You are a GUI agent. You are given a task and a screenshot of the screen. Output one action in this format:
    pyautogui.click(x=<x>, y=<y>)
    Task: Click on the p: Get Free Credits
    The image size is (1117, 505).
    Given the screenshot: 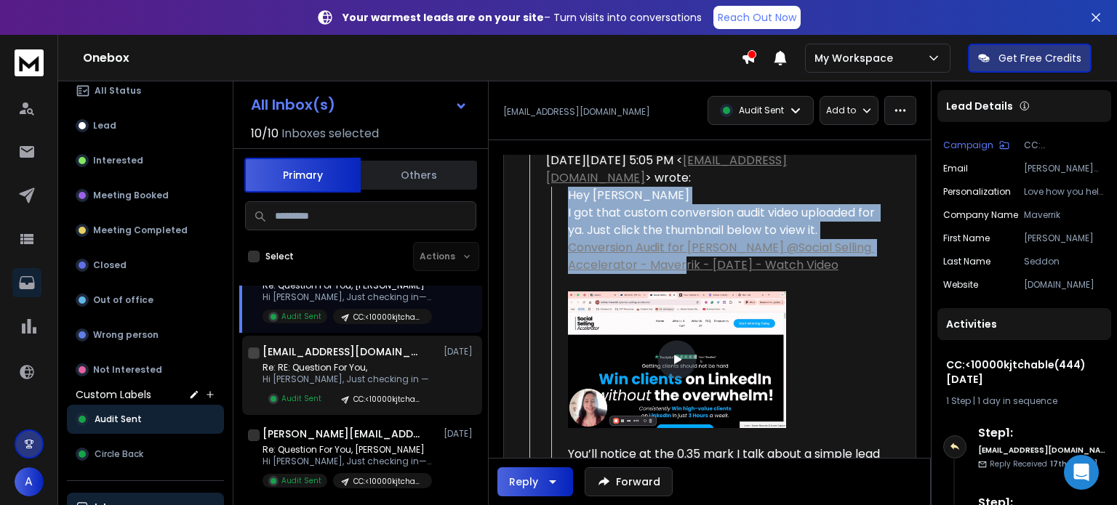 What is the action you would take?
    pyautogui.click(x=1040, y=58)
    